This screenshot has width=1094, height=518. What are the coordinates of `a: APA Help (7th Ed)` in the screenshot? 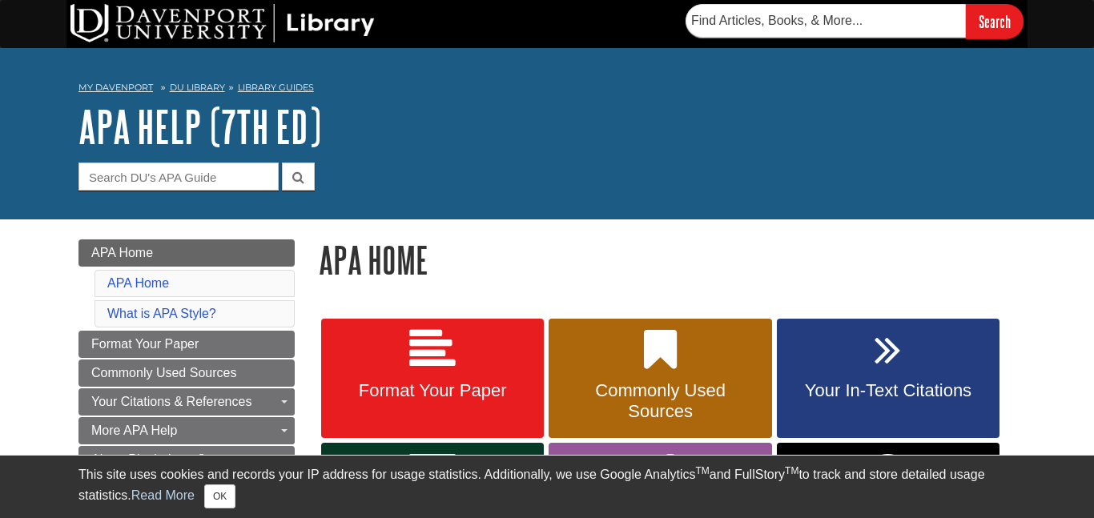 It's located at (199, 127).